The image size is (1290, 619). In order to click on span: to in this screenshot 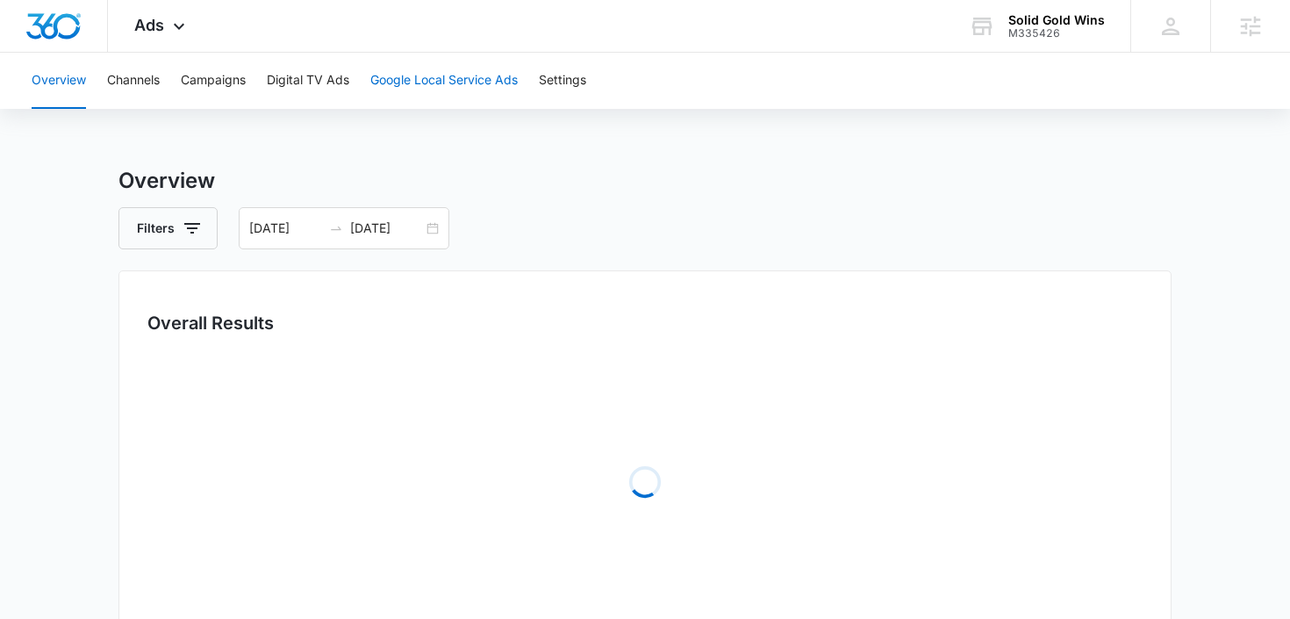, I will do `click(336, 228)`.